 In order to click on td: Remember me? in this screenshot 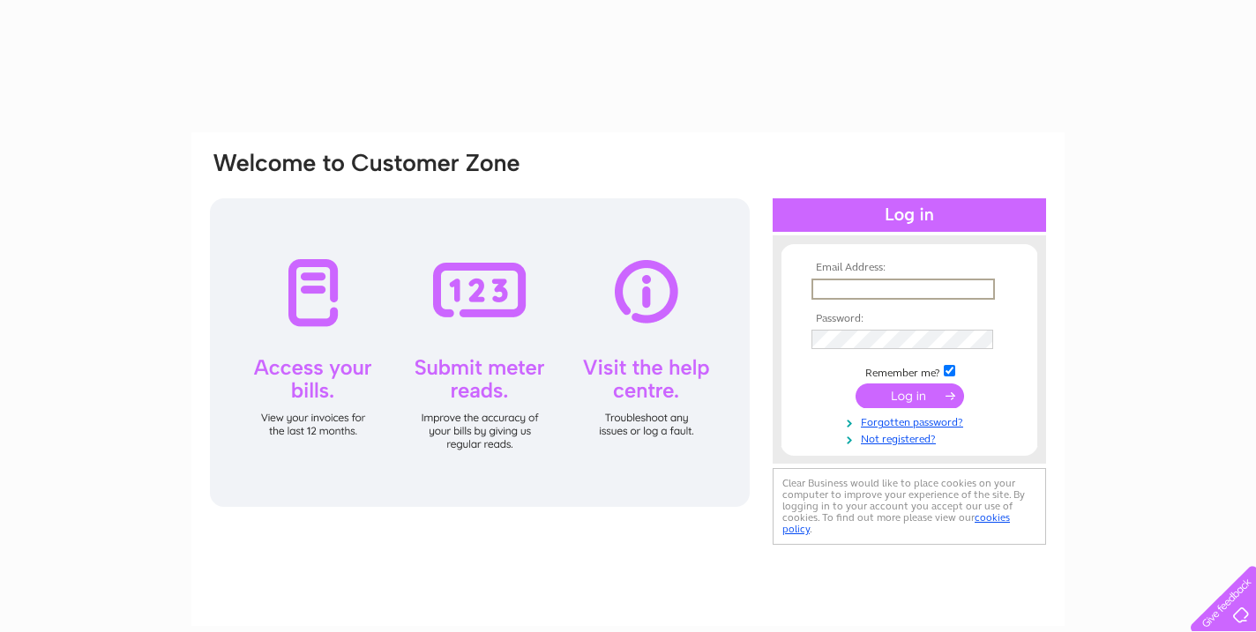, I will do `click(909, 371)`.